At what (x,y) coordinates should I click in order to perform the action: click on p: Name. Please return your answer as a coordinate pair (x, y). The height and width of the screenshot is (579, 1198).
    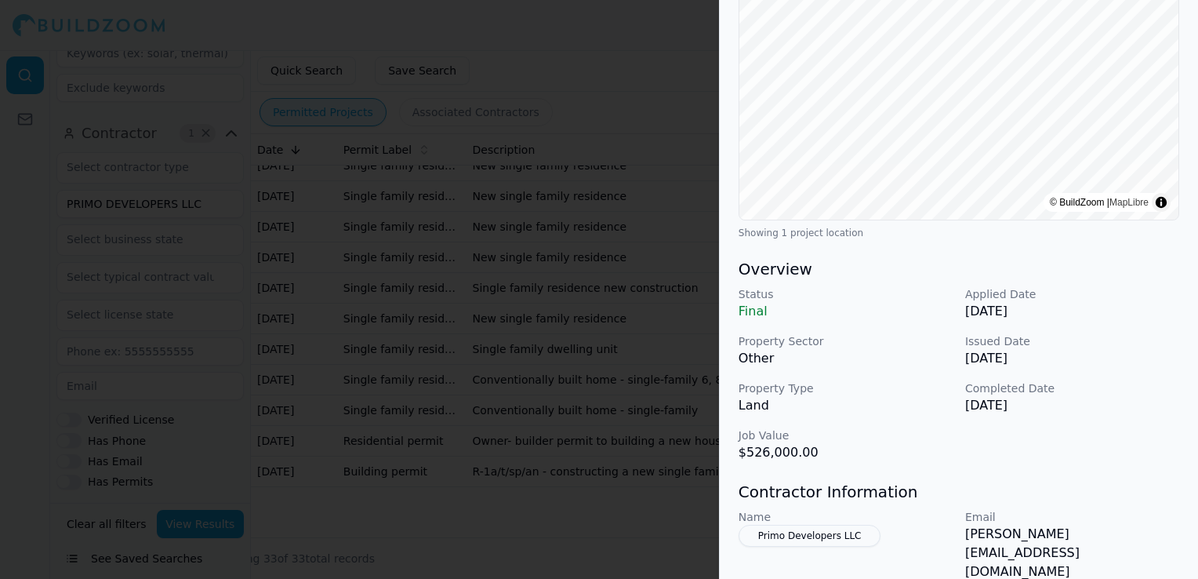
    Looking at the image, I should click on (845, 517).